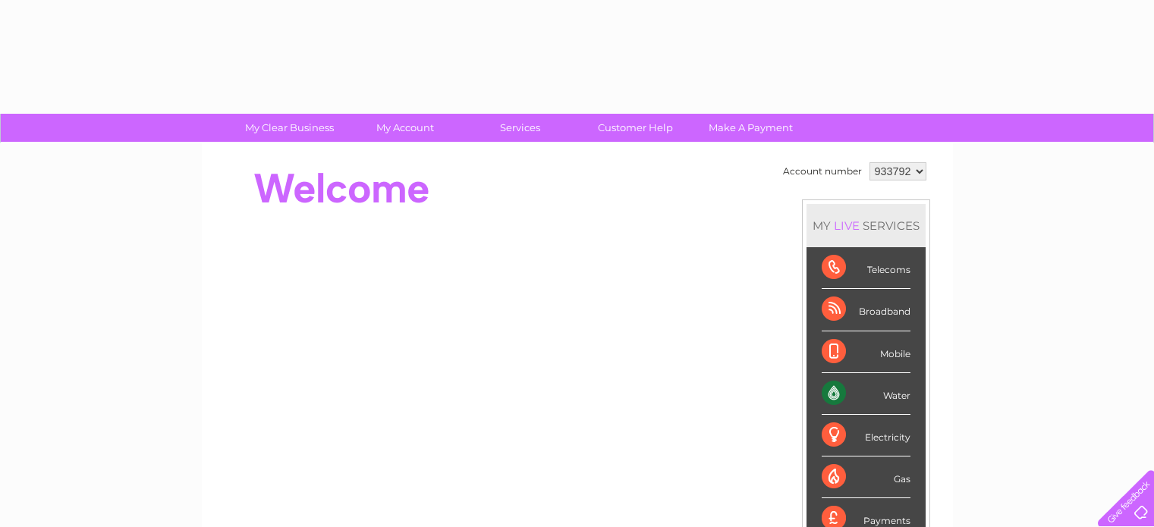 This screenshot has width=1154, height=527. Describe the element at coordinates (866, 268) in the screenshot. I see `div: Telecoms` at that location.